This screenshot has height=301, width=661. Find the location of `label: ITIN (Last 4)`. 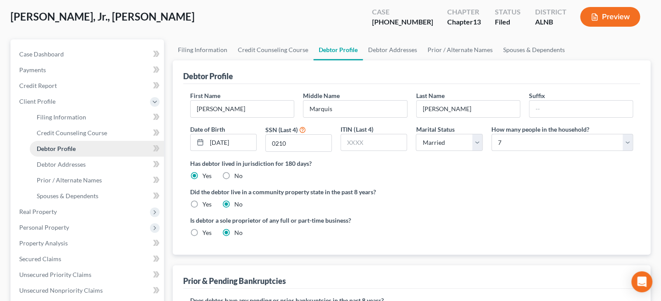

label: ITIN (Last 4) is located at coordinates (357, 129).